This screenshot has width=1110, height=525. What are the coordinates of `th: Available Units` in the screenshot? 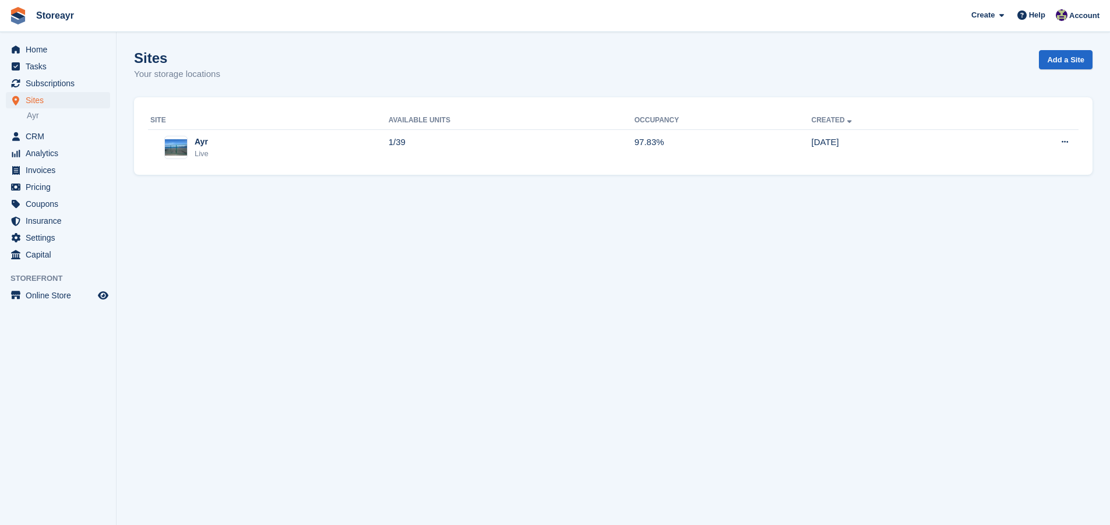 It's located at (512, 121).